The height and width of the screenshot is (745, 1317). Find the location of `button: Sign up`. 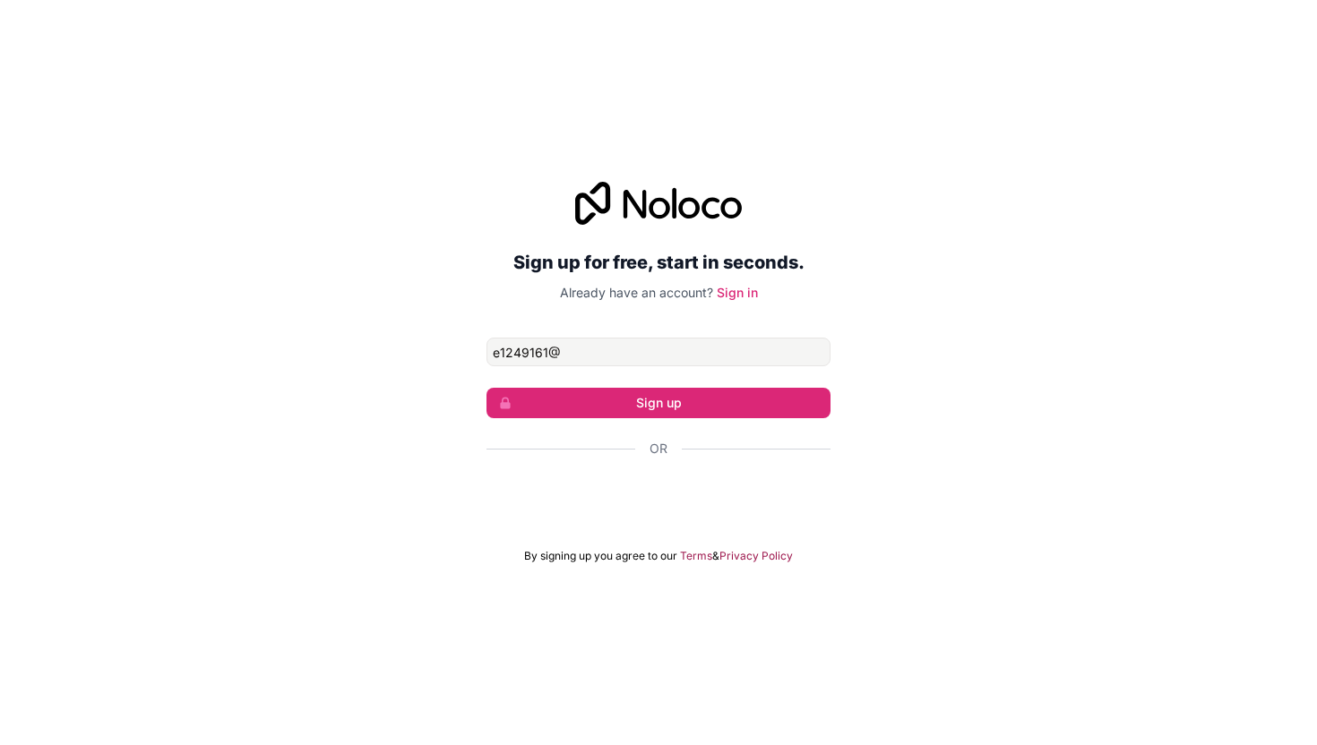

button: Sign up is located at coordinates (658, 403).